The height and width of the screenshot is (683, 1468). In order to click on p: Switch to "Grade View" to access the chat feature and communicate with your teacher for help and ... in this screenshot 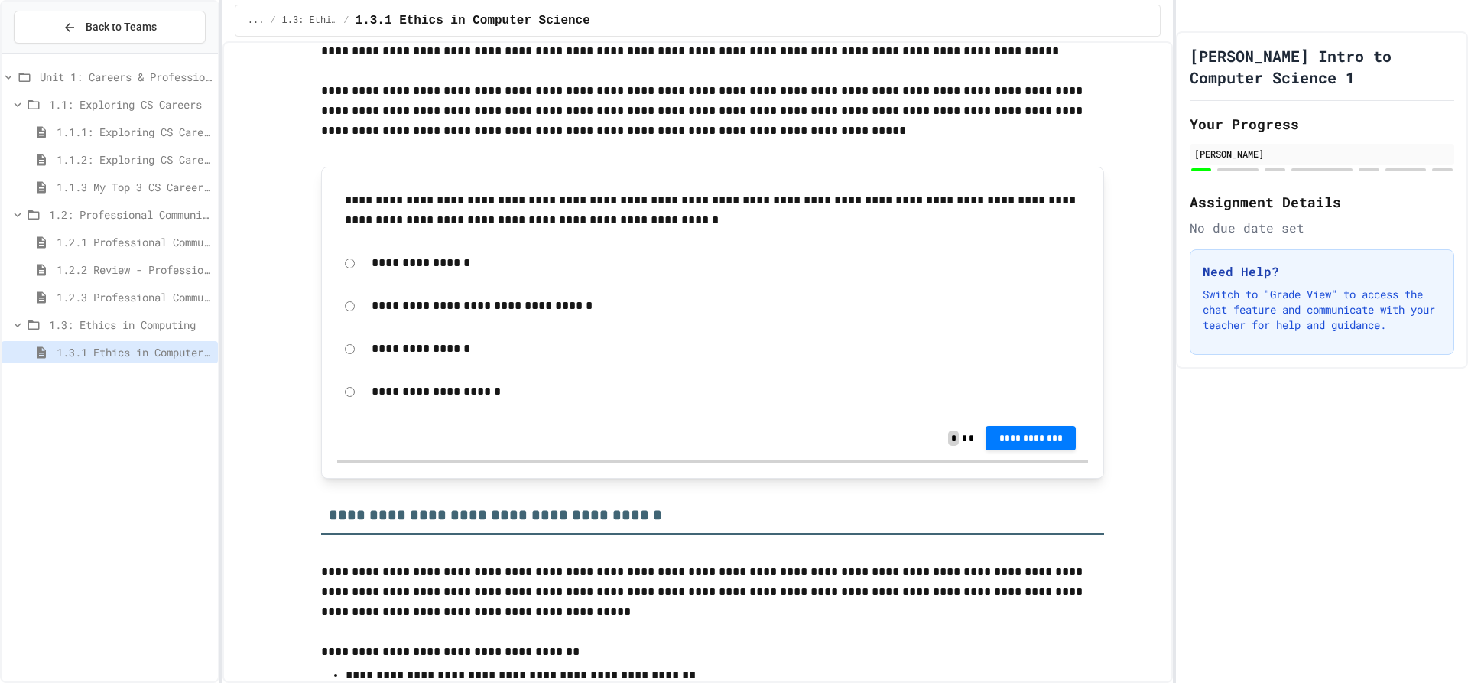, I will do `click(1322, 310)`.